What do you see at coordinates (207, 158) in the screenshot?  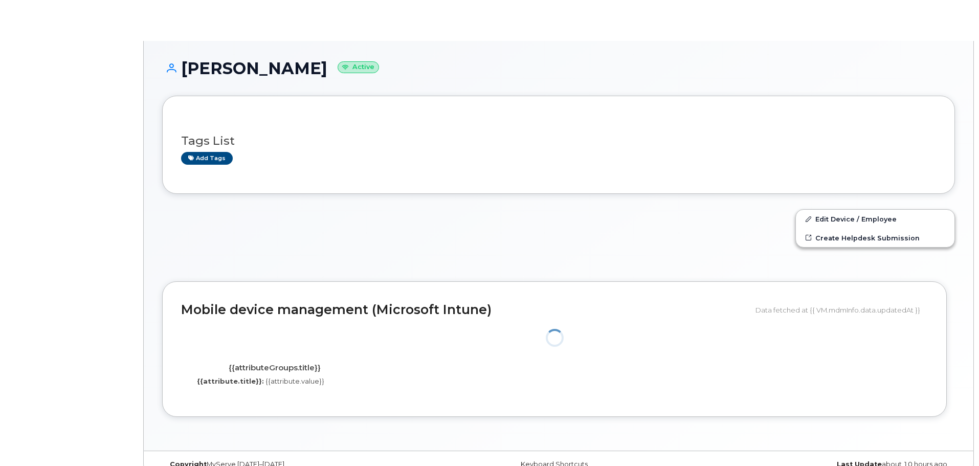 I see `a: Add tags` at bounding box center [207, 158].